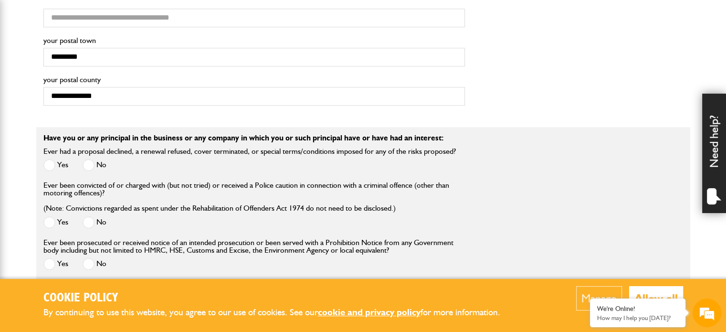  Describe the element at coordinates (599, 298) in the screenshot. I see `button: Manage` at that location.